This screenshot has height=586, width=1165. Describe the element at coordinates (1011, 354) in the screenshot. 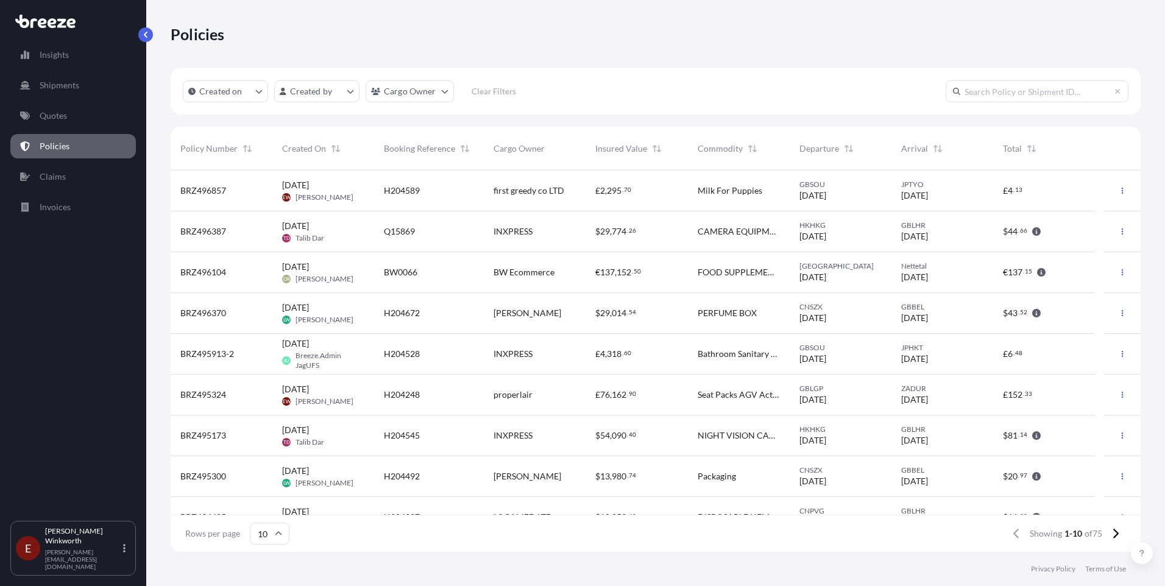

I see `span: 6` at that location.